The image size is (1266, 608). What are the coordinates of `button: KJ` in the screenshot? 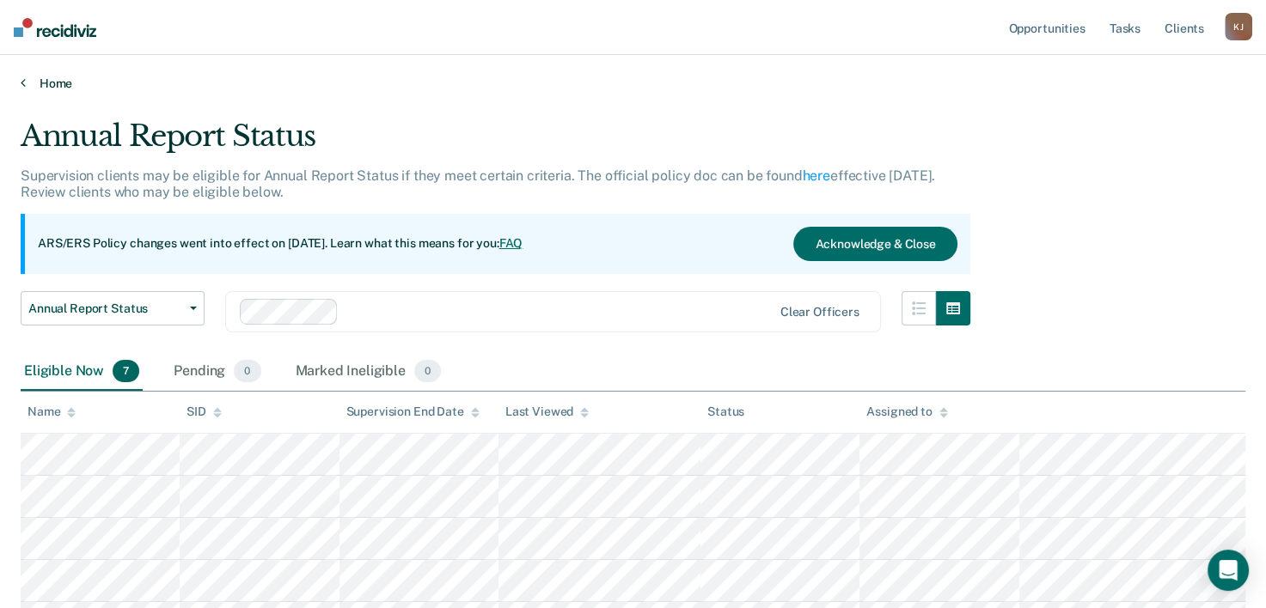 It's located at (1238, 27).